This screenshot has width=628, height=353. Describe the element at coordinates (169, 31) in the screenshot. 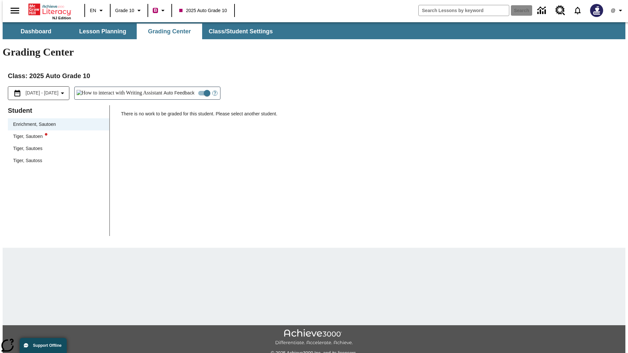

I see `span: Grading Center` at that location.